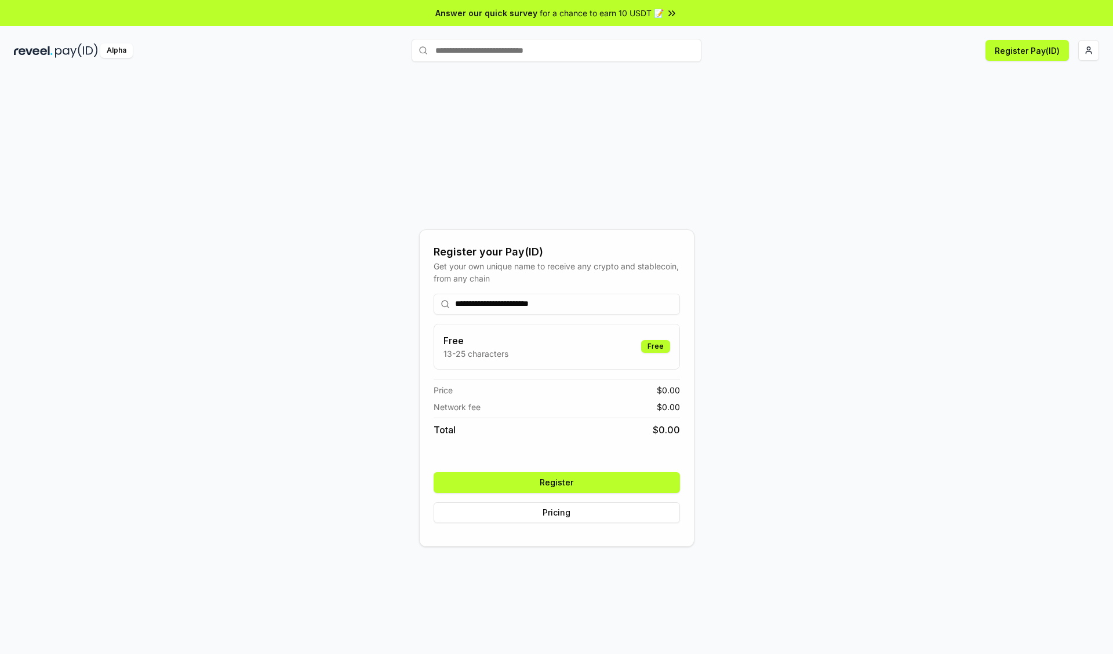  What do you see at coordinates (33, 50) in the screenshot?
I see `img: reveel_dark` at bounding box center [33, 50].